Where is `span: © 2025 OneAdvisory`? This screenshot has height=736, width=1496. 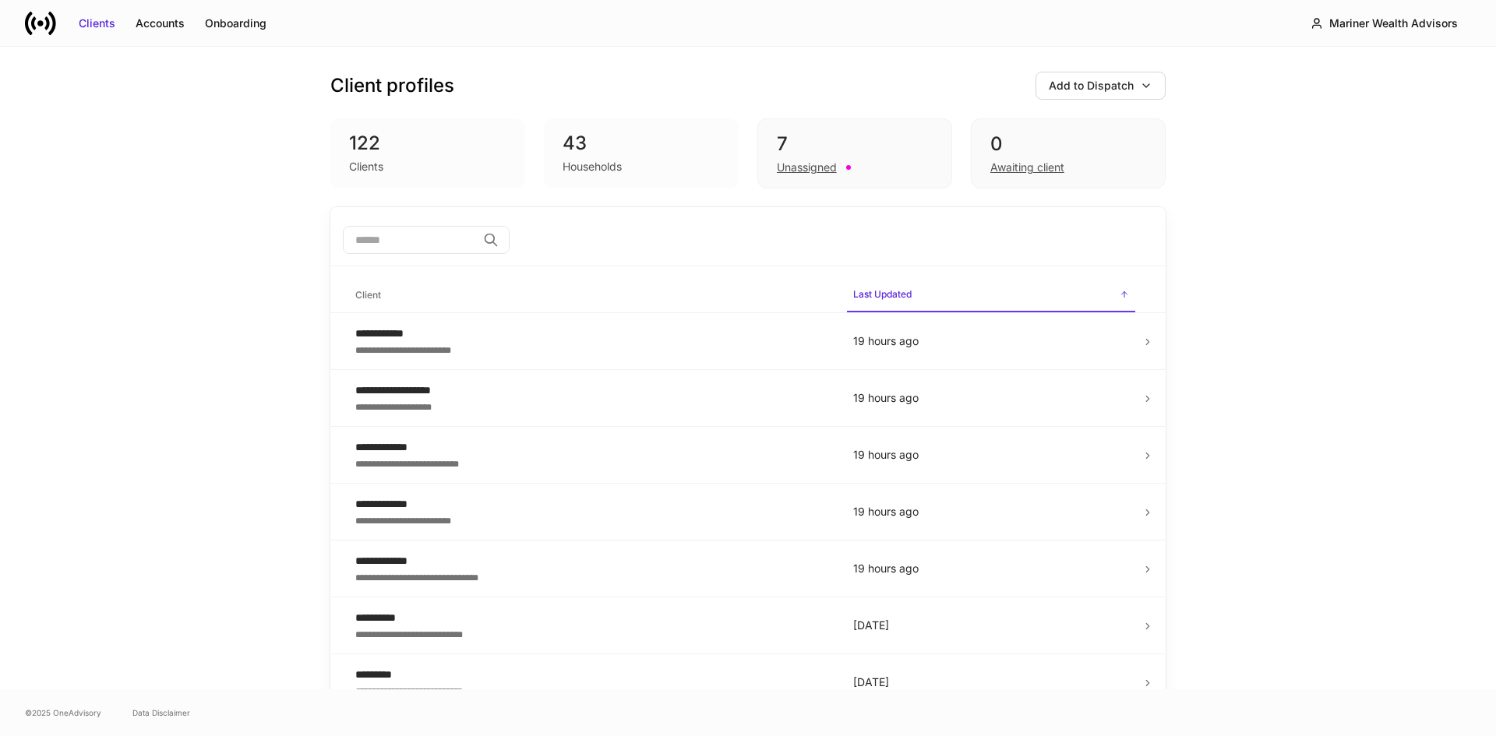 span: © 2025 OneAdvisory is located at coordinates (63, 713).